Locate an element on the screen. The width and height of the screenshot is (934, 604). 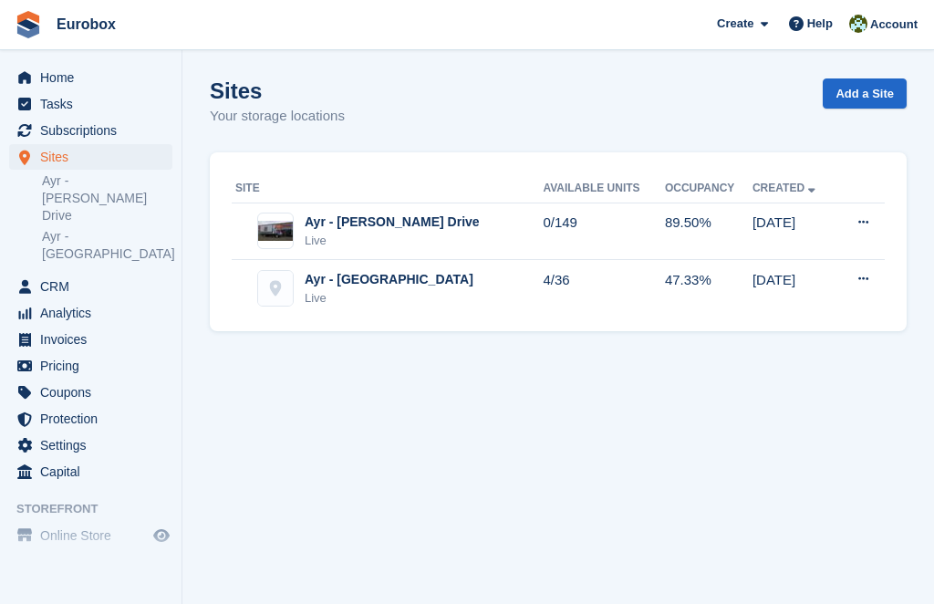
td: 47.33% is located at coordinates (708, 288).